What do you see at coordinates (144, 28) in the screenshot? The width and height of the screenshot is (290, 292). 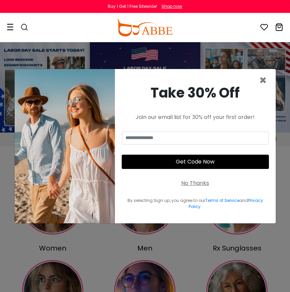 I see `img: abbeglasses.com` at bounding box center [144, 28].